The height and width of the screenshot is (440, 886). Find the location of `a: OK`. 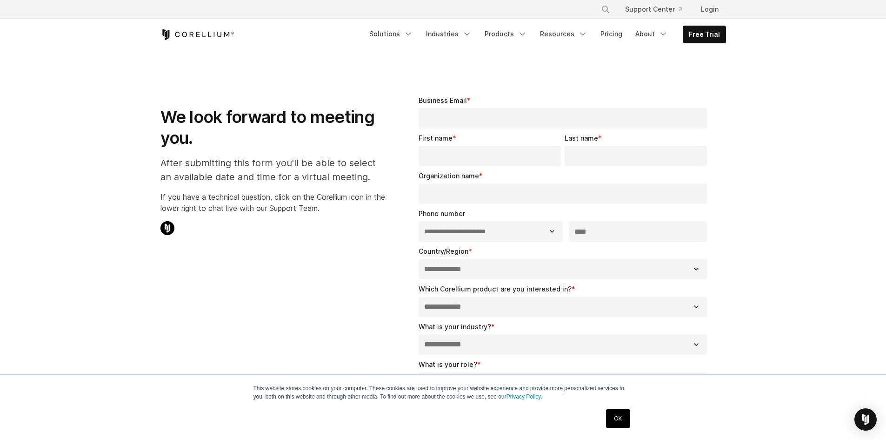

a: OK is located at coordinates (618, 418).